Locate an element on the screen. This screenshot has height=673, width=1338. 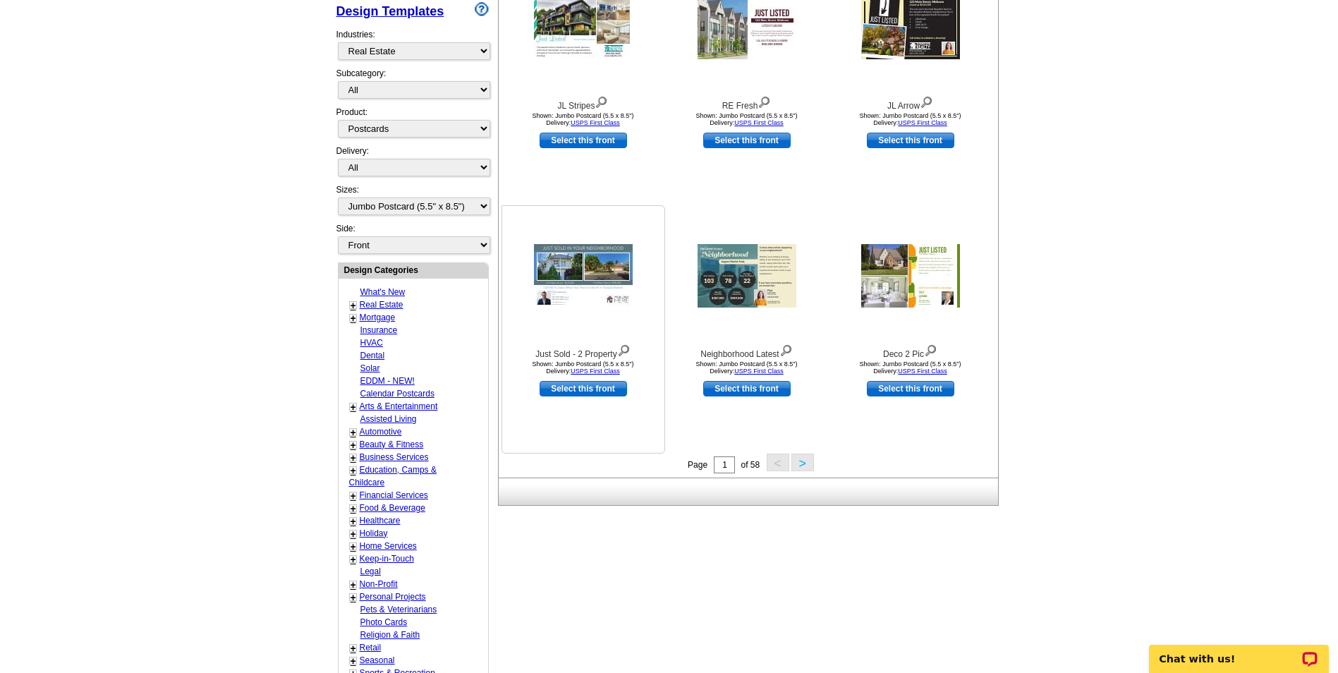
div: Deco 2 Pic is located at coordinates (911, 351).